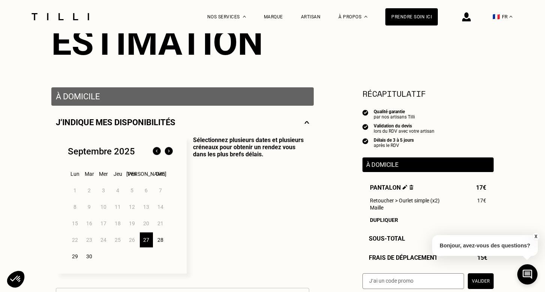 The image size is (545, 292). I want to click on div: lors du RDV avec votre artisan, so click(404, 131).